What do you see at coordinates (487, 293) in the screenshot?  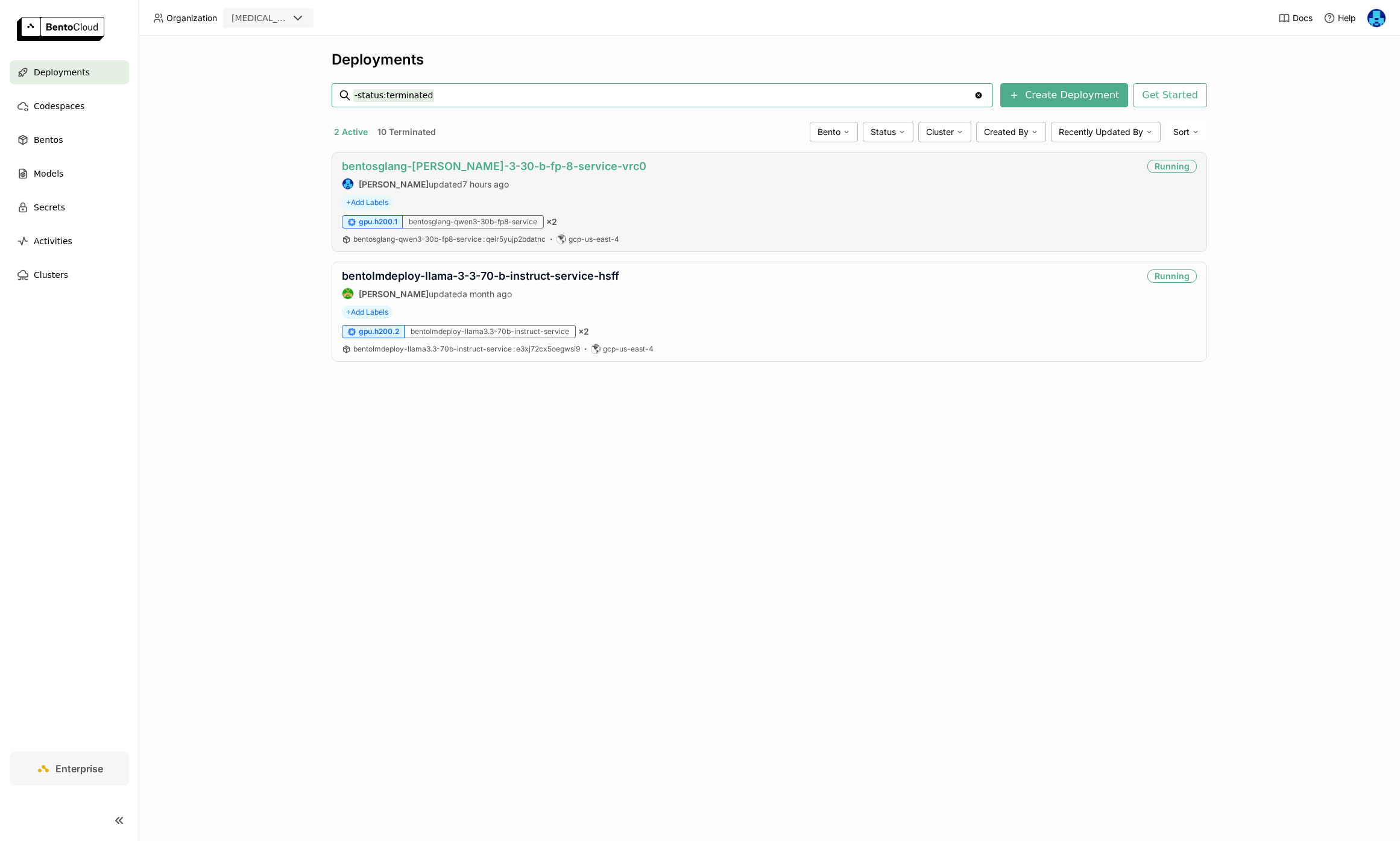 I see `span: a month ago` at bounding box center [487, 293].